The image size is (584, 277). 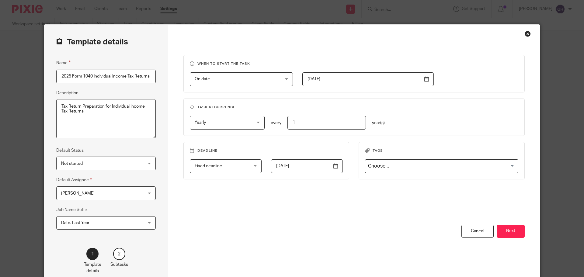 I want to click on h3: Deadline, so click(x=267, y=151).